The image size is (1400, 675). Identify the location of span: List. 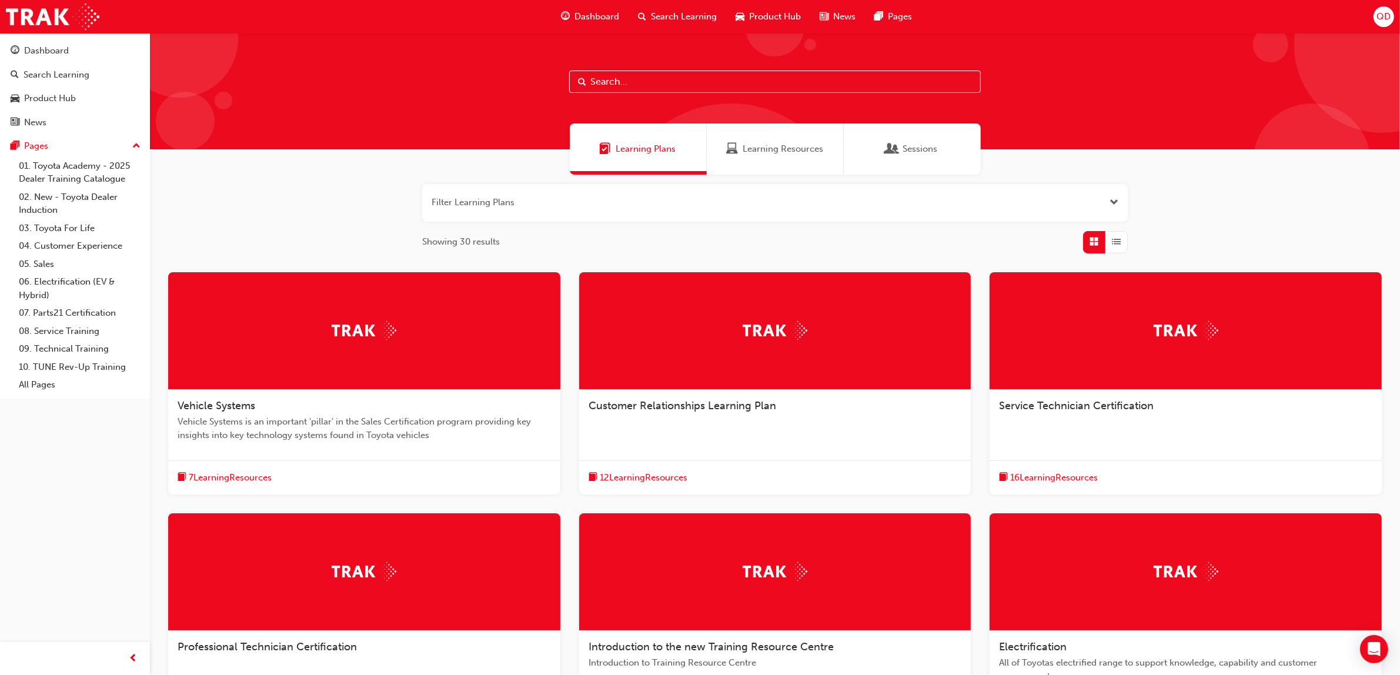
(1117, 242).